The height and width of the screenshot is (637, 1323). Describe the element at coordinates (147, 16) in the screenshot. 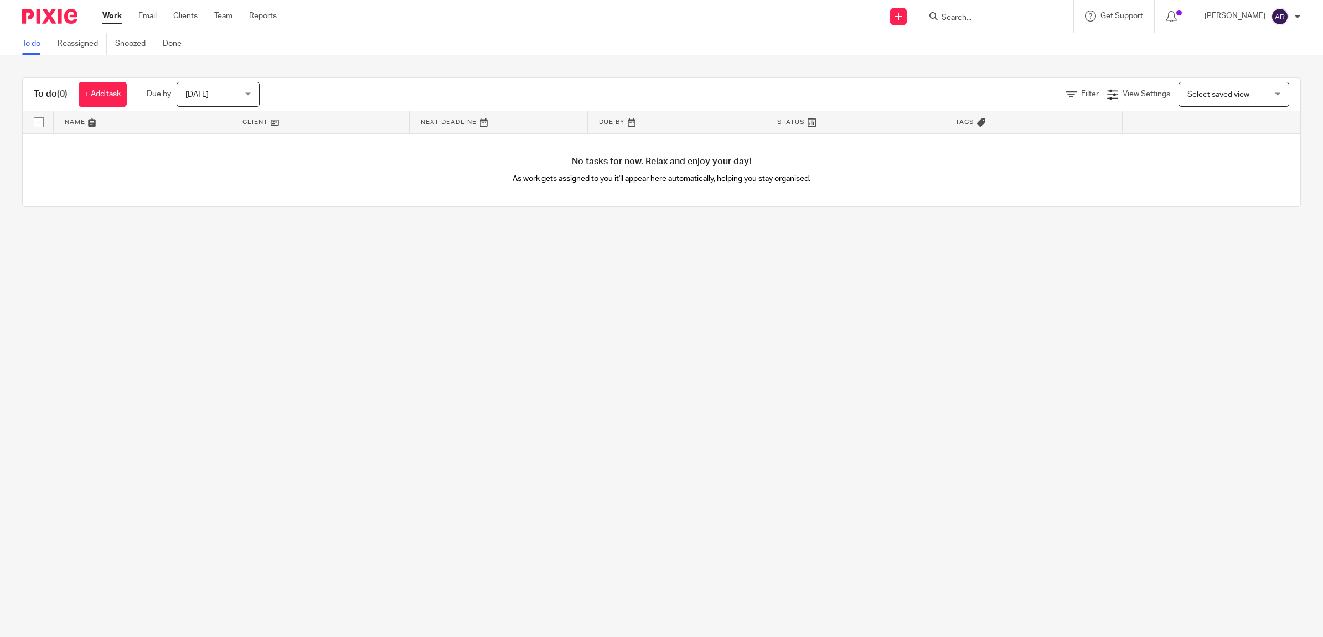

I see `a: Email` at that location.